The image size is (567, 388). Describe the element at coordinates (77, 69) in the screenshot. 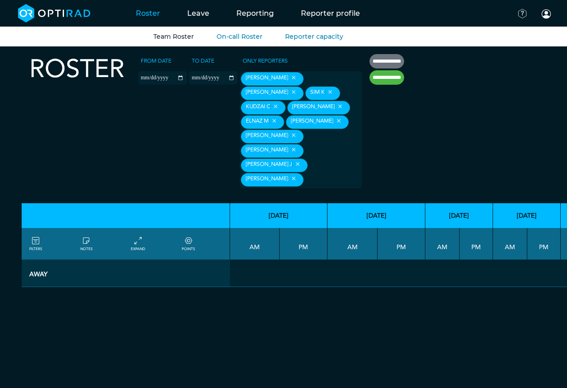

I see `h2: Roster` at that location.